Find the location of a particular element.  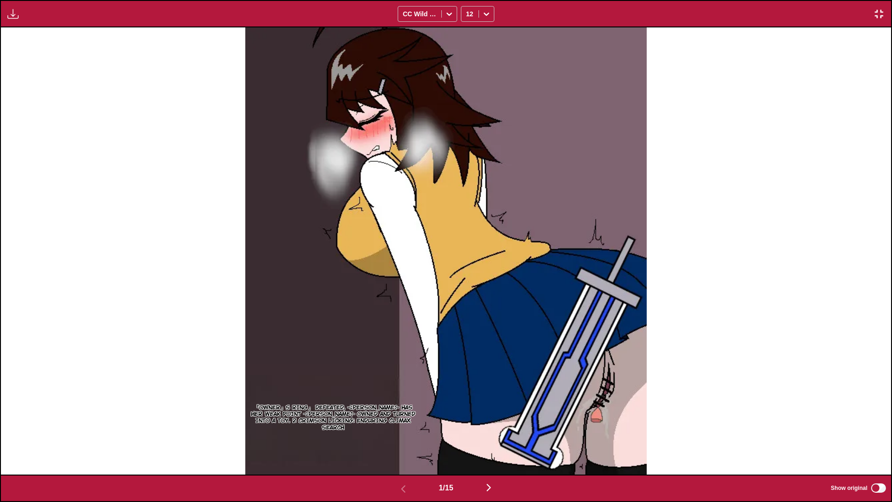

img: Next page is located at coordinates (489, 487).